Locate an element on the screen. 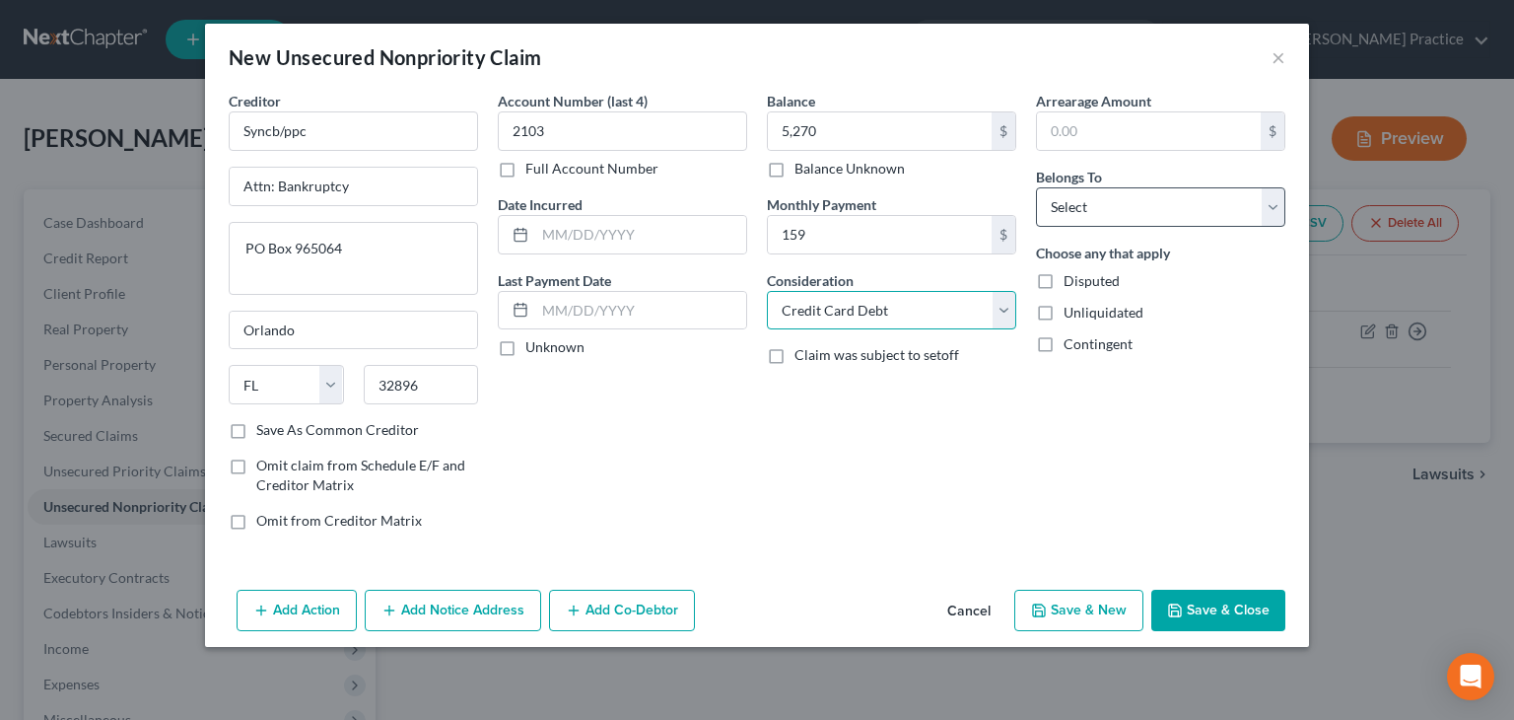 Image resolution: width=1514 pixels, height=720 pixels. input: Enter city... is located at coordinates (353, 330).